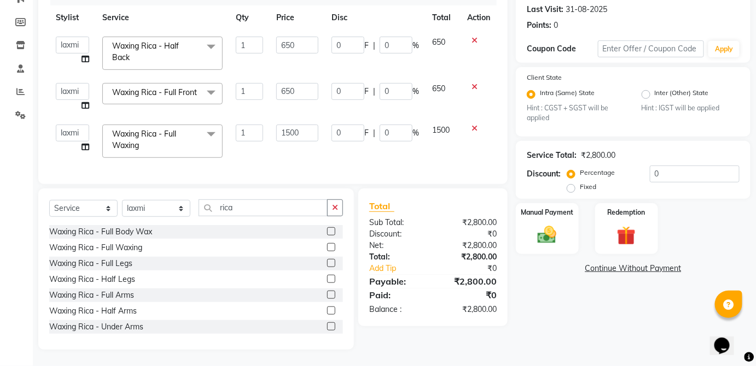 The image size is (756, 366). What do you see at coordinates (92, 280) in the screenshot?
I see `div: Waxing Rica - Half Legs` at bounding box center [92, 280].